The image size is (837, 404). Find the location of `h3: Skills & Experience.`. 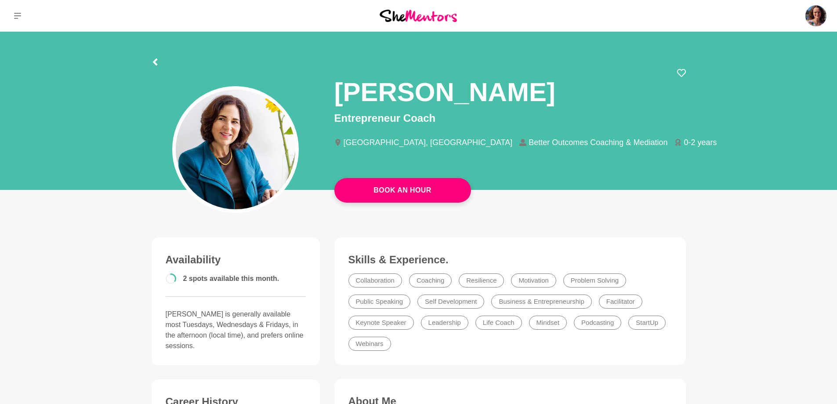

h3: Skills & Experience. is located at coordinates (510, 260).